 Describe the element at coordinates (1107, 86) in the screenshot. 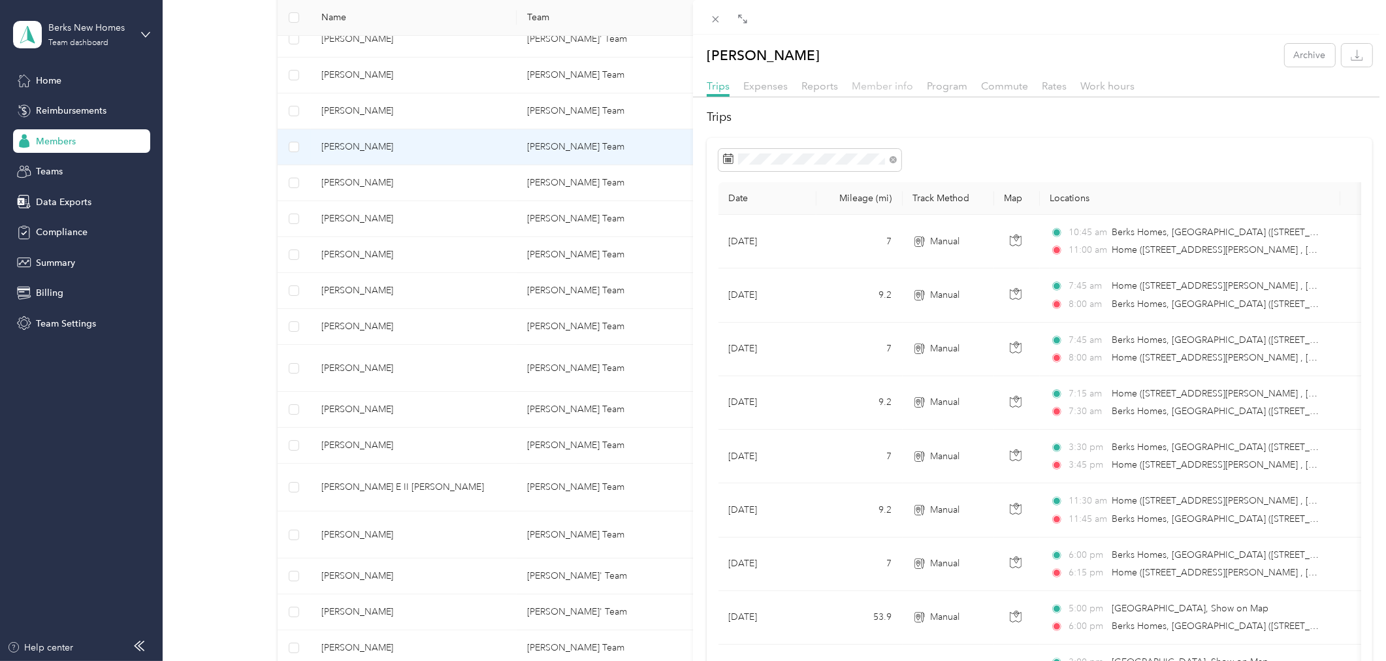

I see `span: Work hours` at that location.